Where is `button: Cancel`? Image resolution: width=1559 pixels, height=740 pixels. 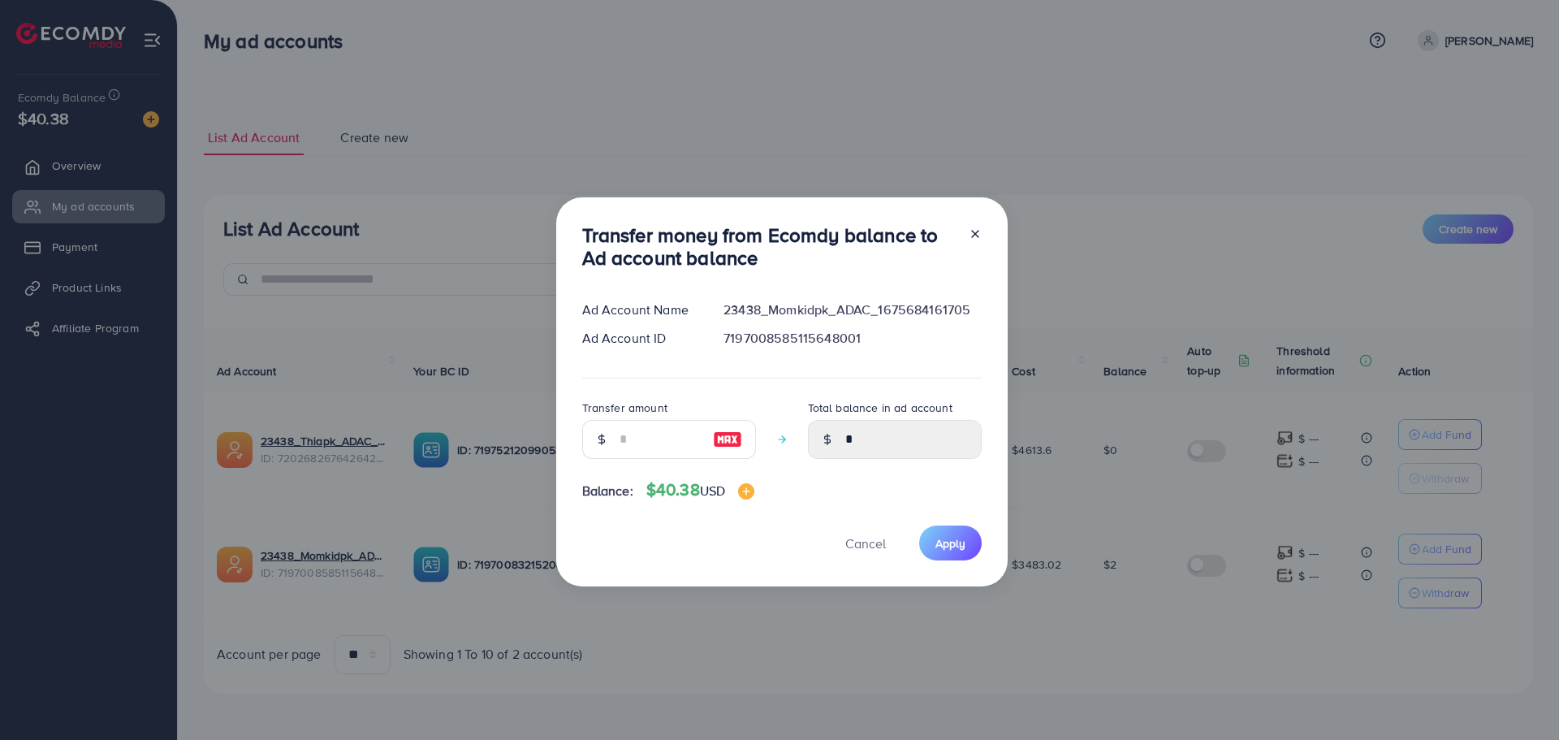 button: Cancel is located at coordinates (866, 542).